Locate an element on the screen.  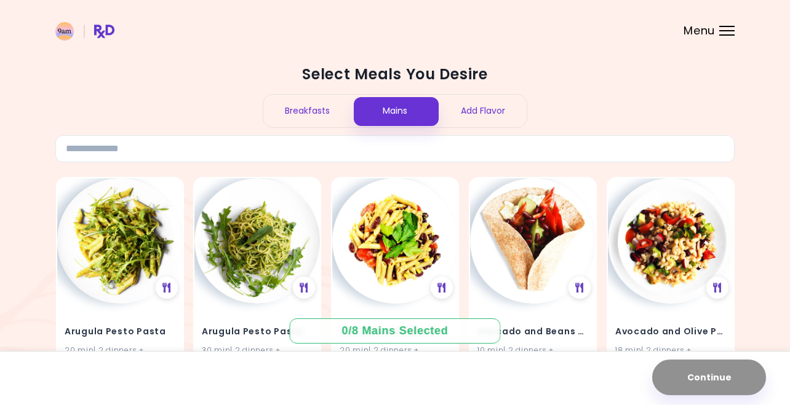
button: Continue is located at coordinates (709, 378).